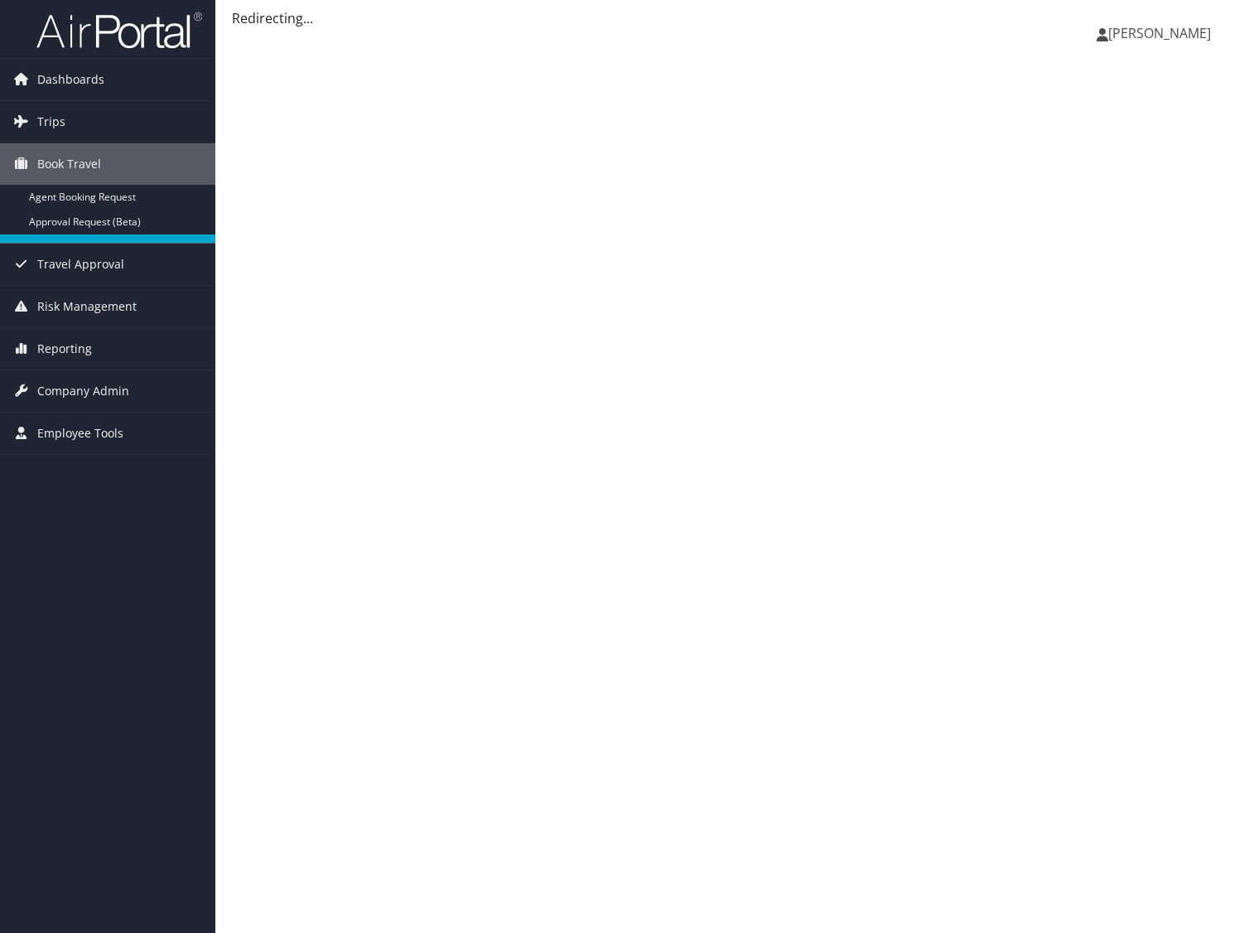  What do you see at coordinates (51, 122) in the screenshot?
I see `span: Trips` at bounding box center [51, 122].